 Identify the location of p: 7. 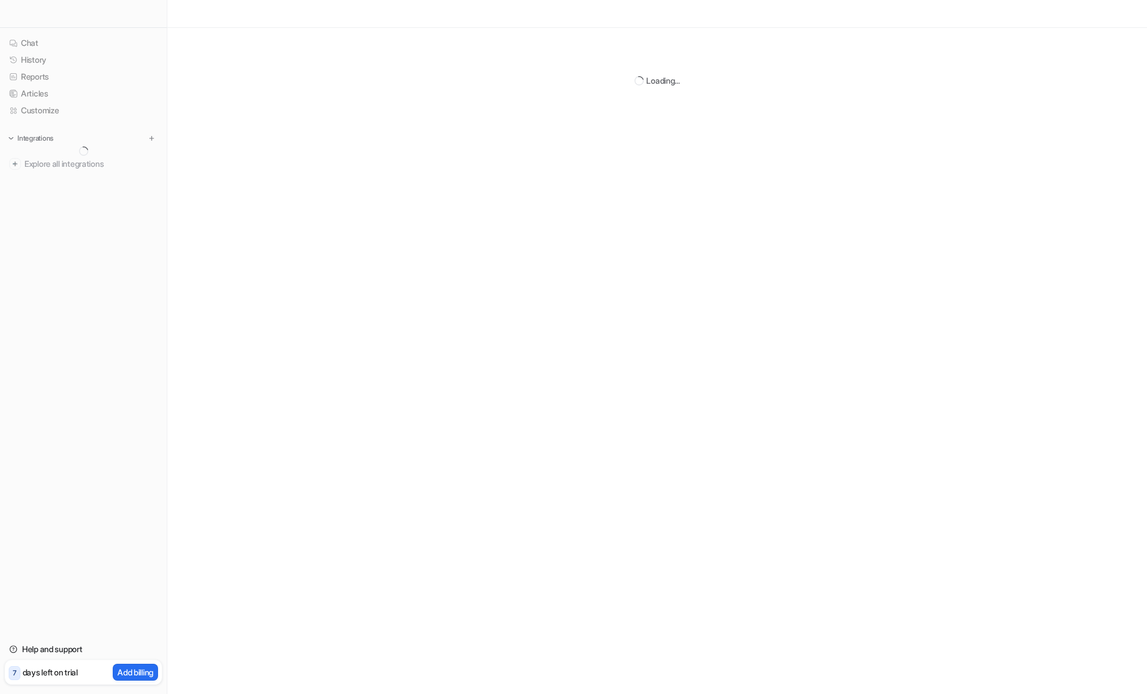
(15, 673).